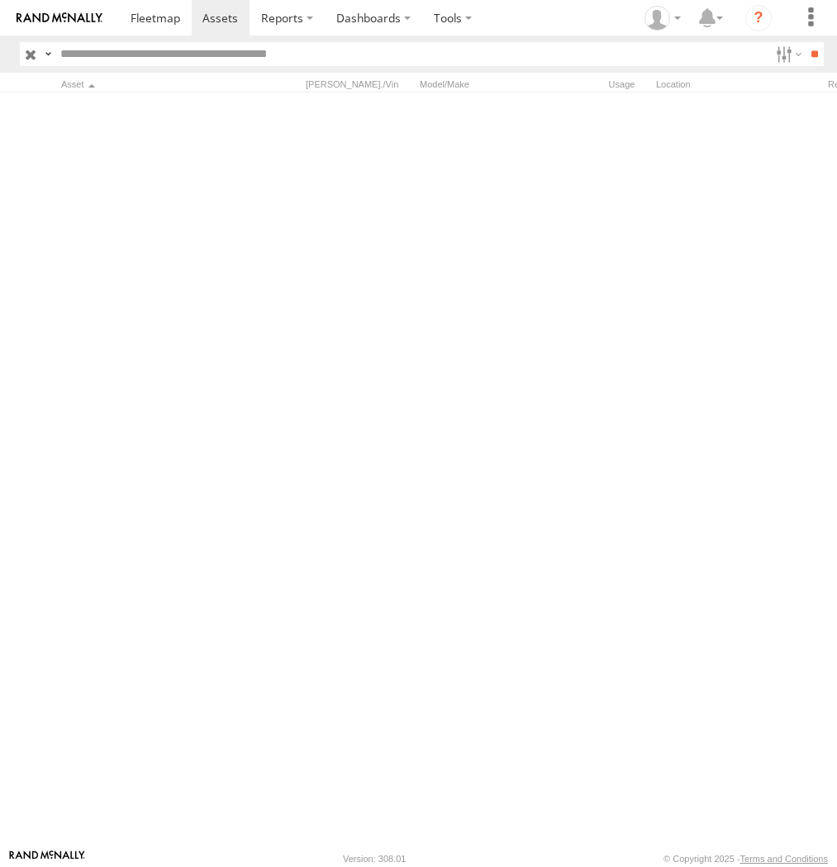  I want to click on div: Fernando Valdez, so click(663, 18).